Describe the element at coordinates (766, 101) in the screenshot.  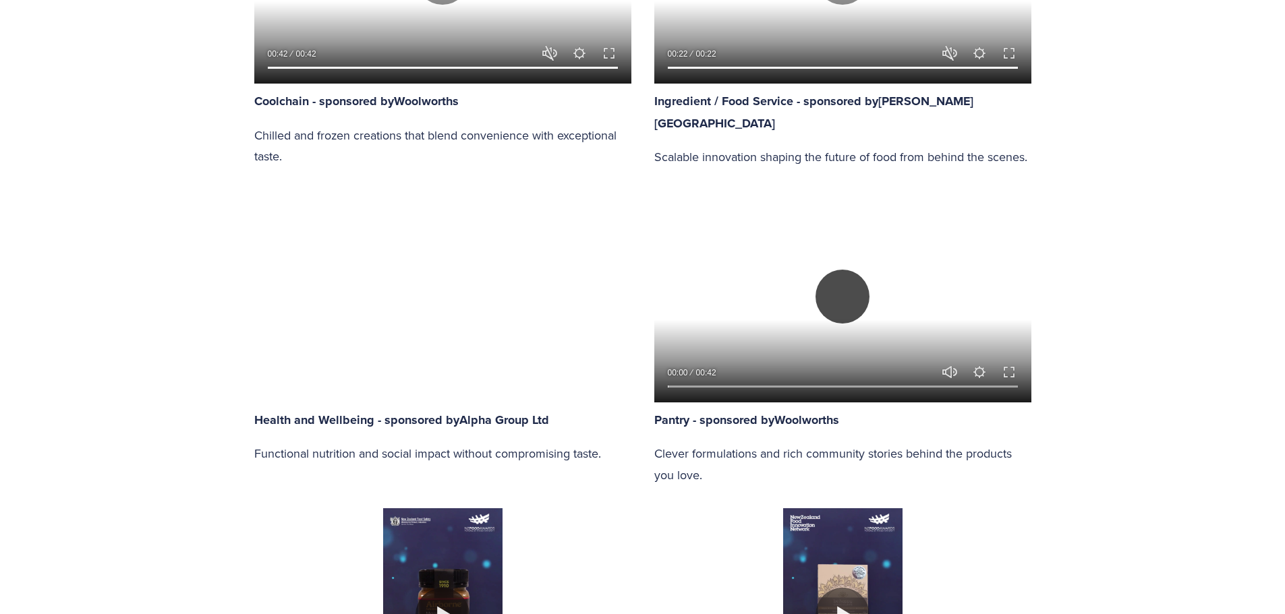
I see `strong: Ingredient / Food Service - sponsored by` at that location.